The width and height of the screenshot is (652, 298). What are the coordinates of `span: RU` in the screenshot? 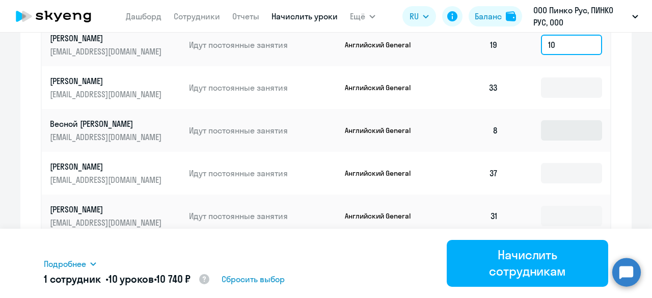 It's located at (414, 16).